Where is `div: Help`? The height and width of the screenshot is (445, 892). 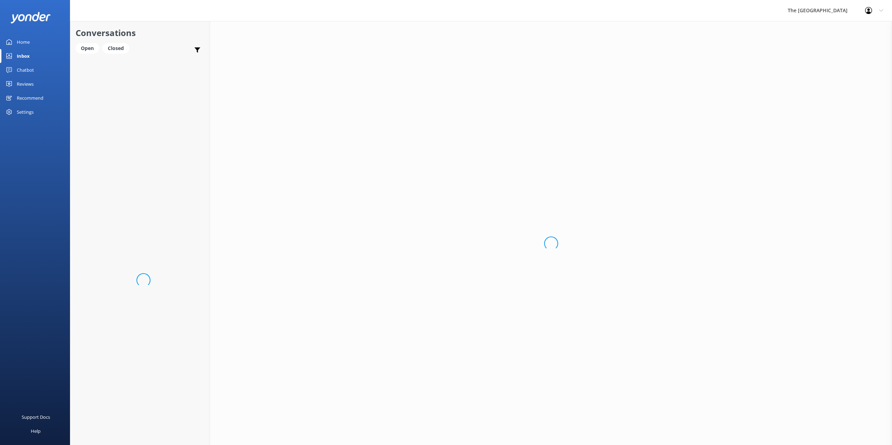
div: Help is located at coordinates (36, 431).